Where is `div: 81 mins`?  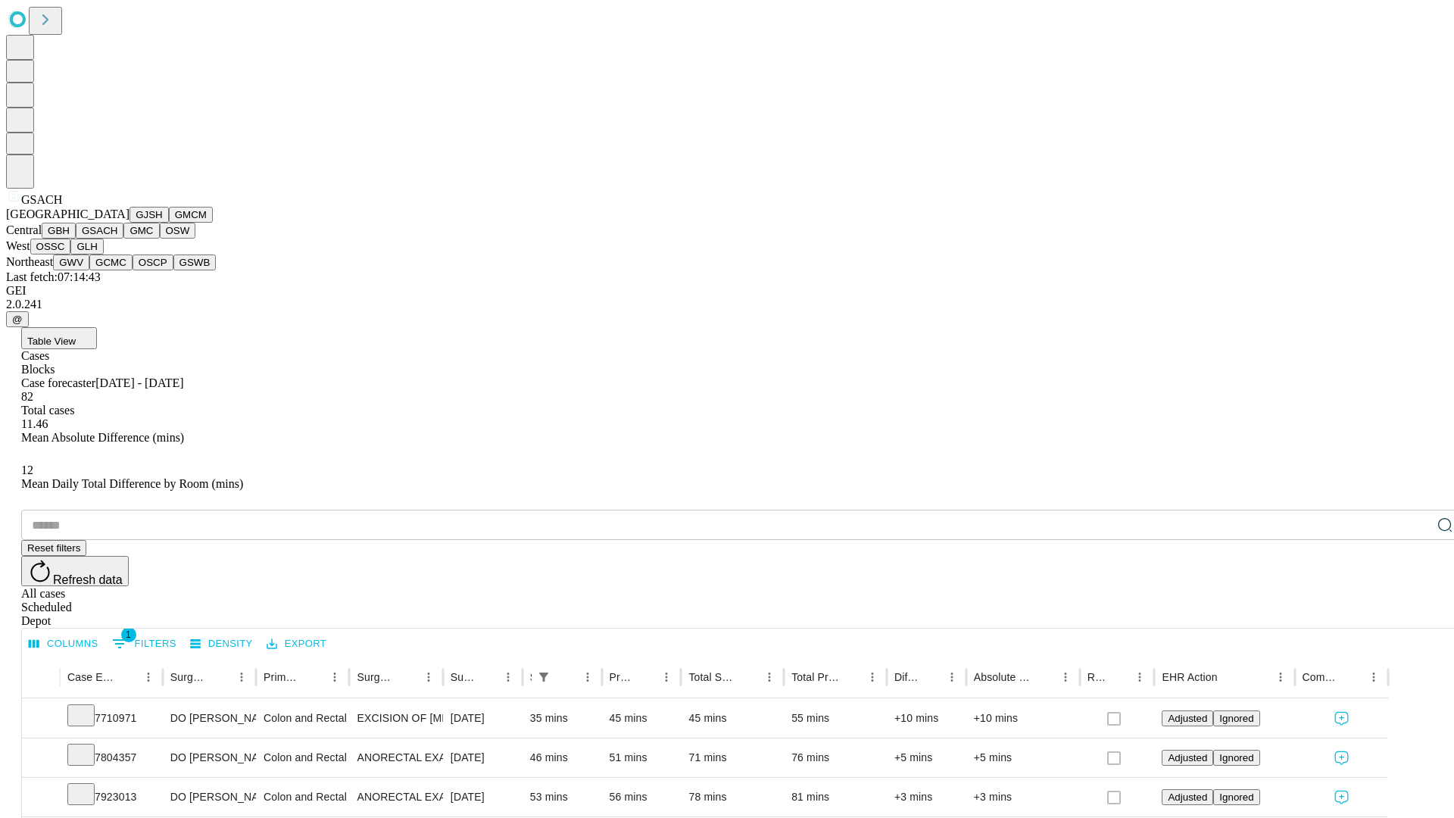 div: 81 mins is located at coordinates (835, 797).